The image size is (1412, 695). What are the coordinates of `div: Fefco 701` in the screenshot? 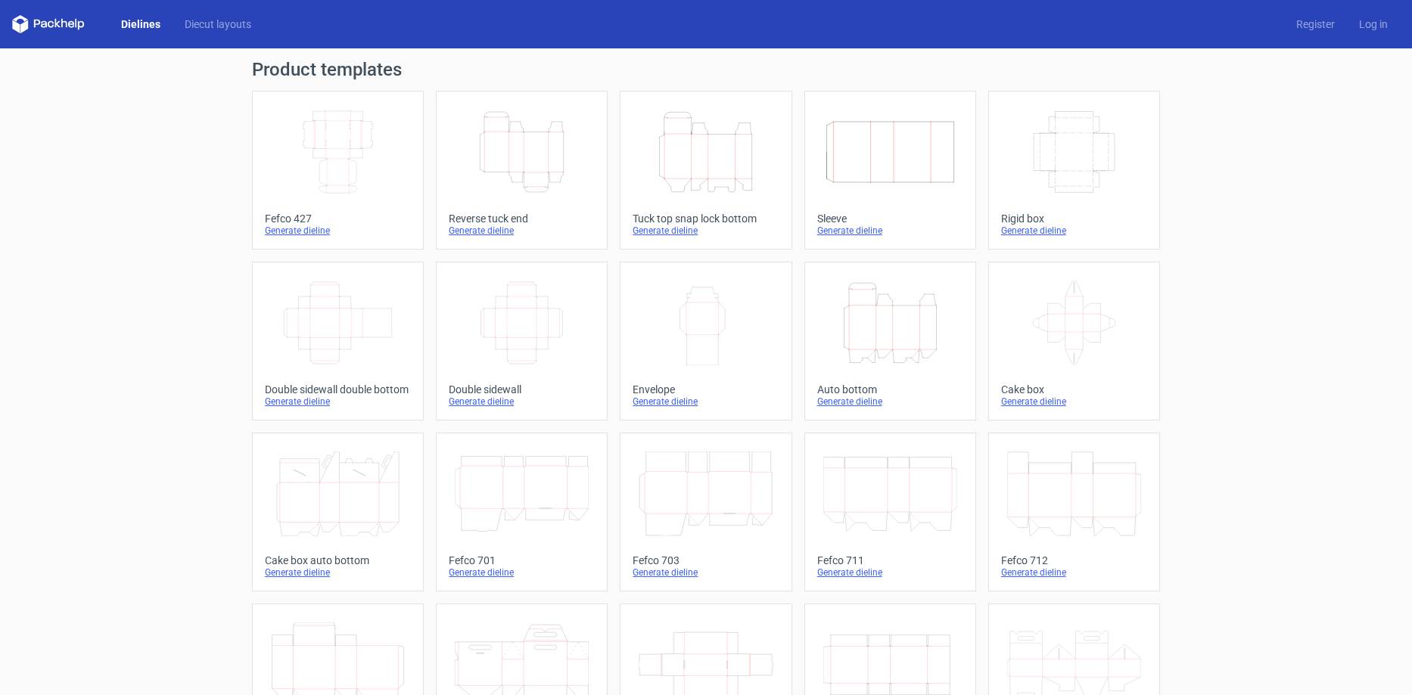 It's located at (521, 561).